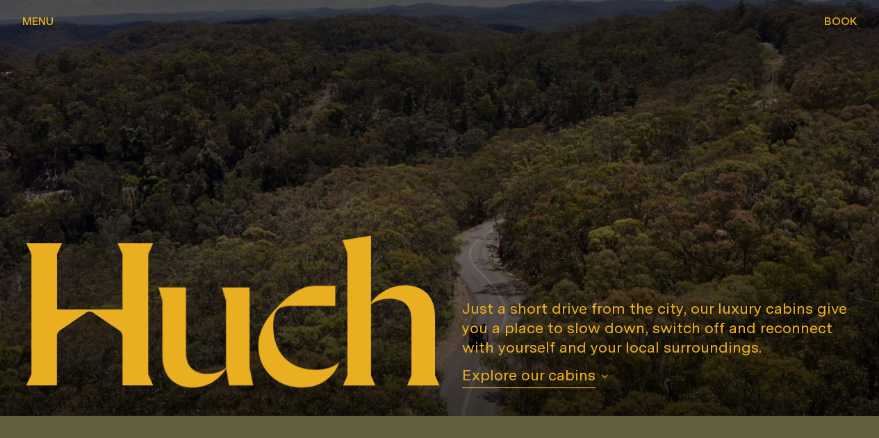 The width and height of the screenshot is (879, 438). Describe the element at coordinates (535, 377) in the screenshot. I see `button: Explore our cabins` at that location.